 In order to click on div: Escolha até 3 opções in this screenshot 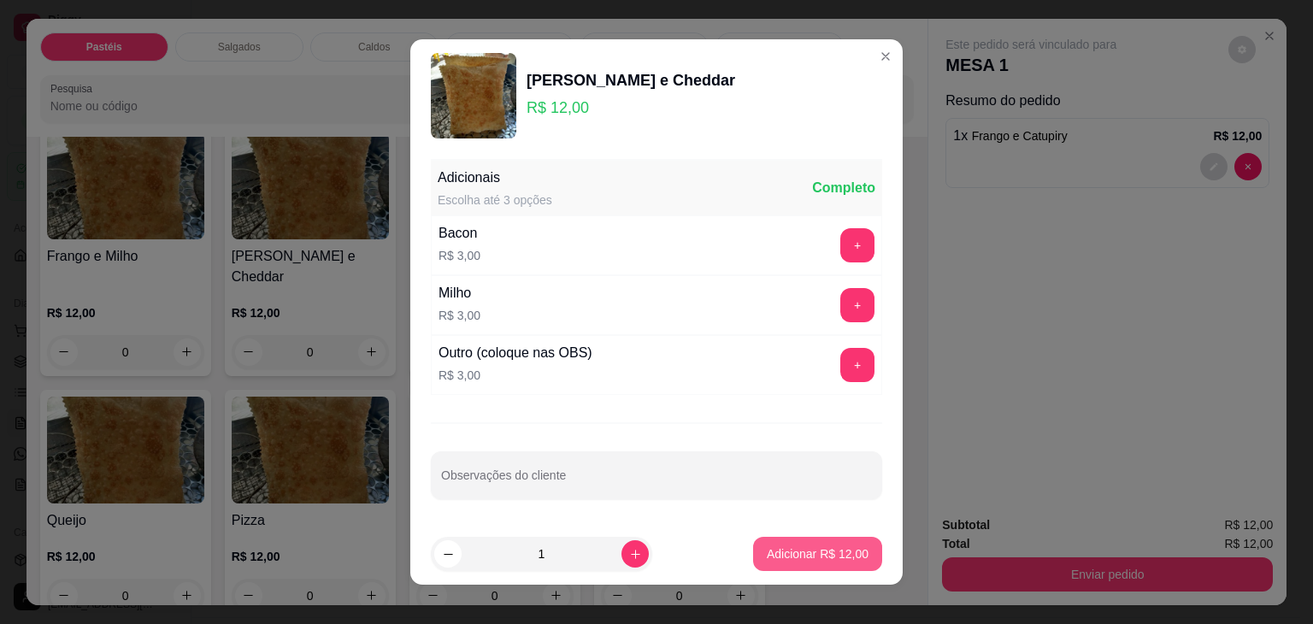, I will do `click(495, 200)`.